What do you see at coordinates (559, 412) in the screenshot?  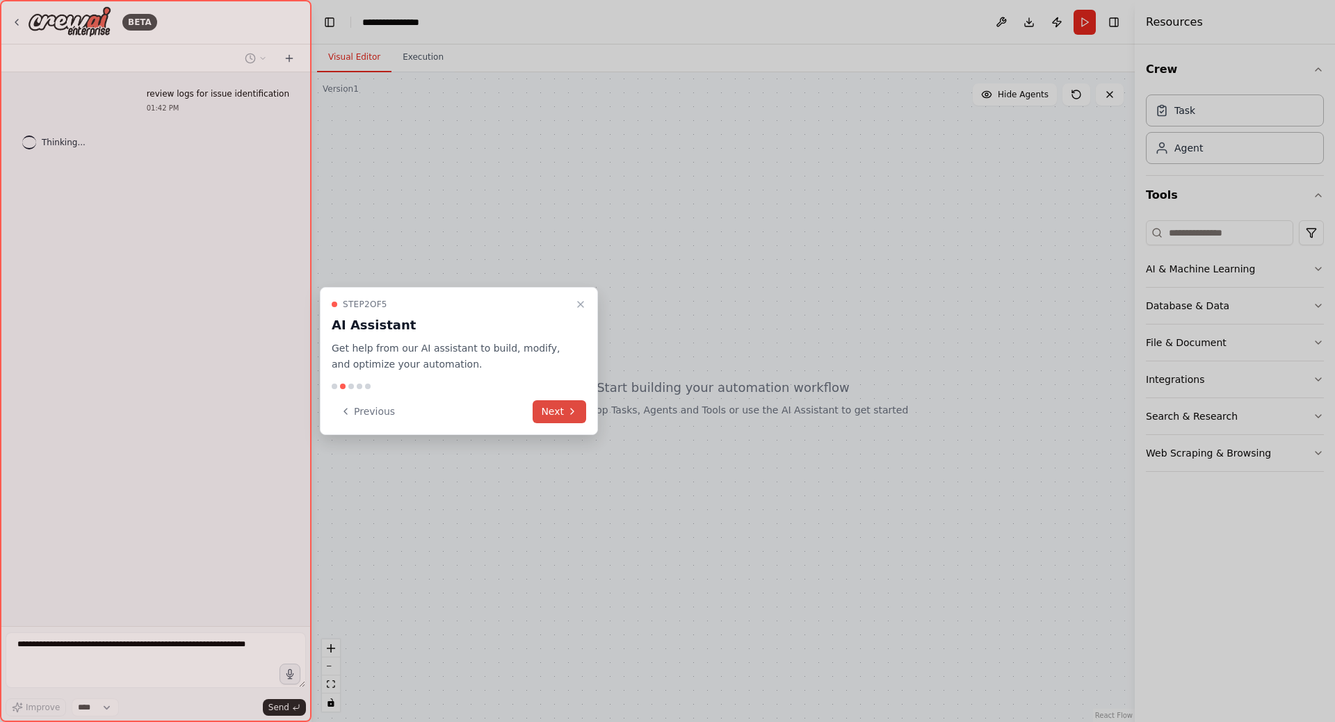 I see `button: Next` at bounding box center [559, 412].